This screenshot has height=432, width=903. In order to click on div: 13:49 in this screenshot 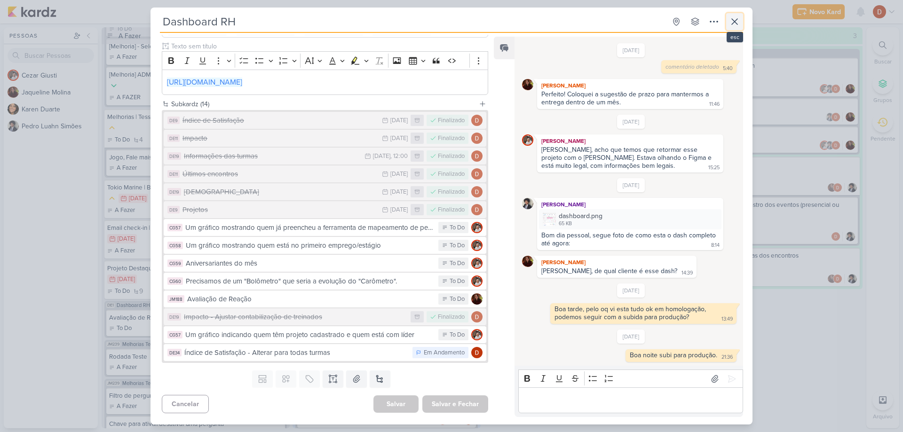, I will do `click(727, 319)`.